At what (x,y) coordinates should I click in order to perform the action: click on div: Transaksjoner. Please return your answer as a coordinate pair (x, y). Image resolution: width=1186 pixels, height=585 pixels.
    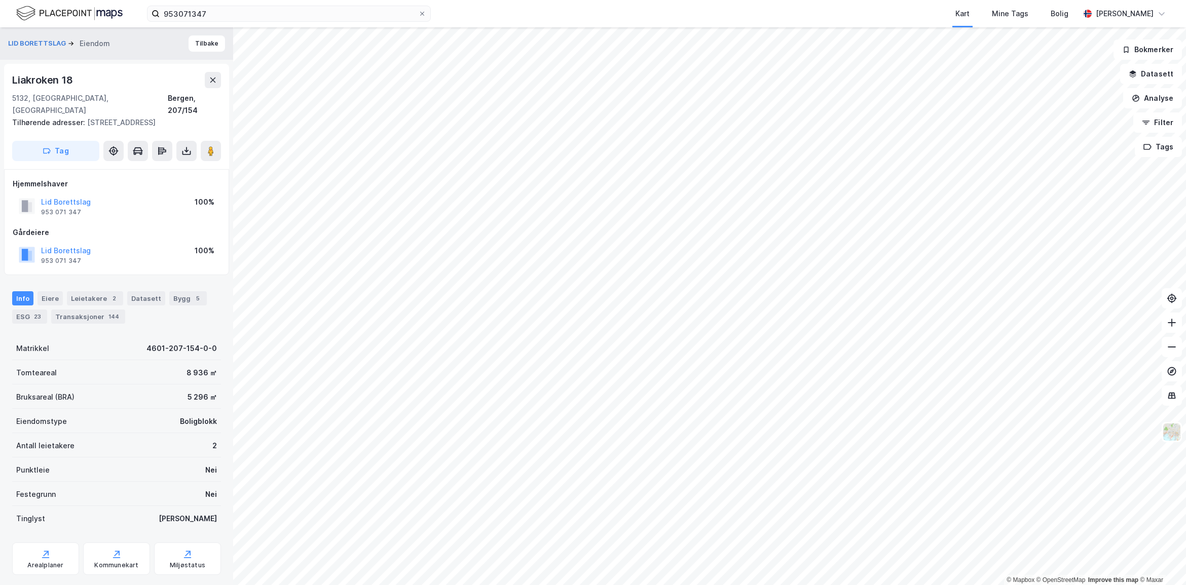
    Looking at the image, I should click on (88, 317).